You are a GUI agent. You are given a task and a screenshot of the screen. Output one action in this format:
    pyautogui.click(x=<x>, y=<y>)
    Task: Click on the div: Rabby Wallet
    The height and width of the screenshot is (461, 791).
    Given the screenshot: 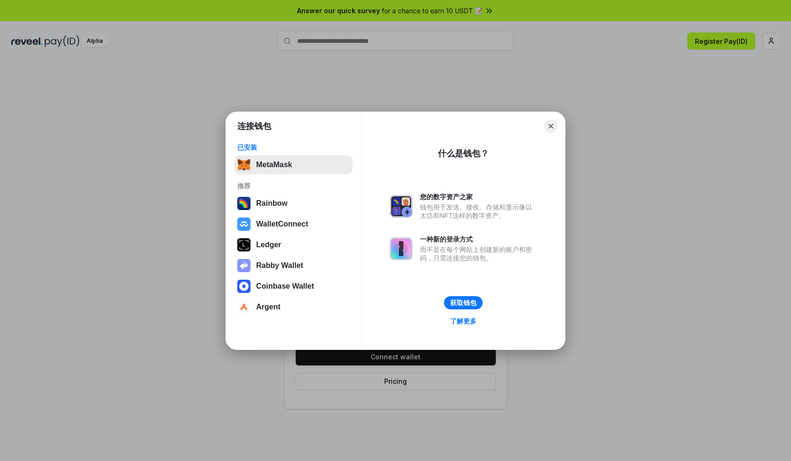 What is the action you would take?
    pyautogui.click(x=280, y=265)
    